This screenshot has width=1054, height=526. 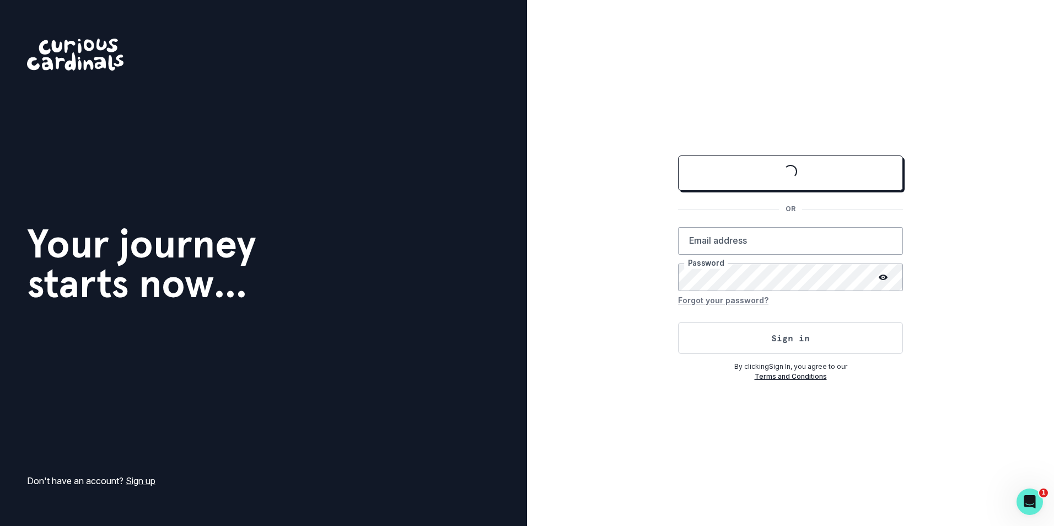 What do you see at coordinates (790, 367) in the screenshot?
I see `p: By clicking Sign In , you agree to our` at bounding box center [790, 367].